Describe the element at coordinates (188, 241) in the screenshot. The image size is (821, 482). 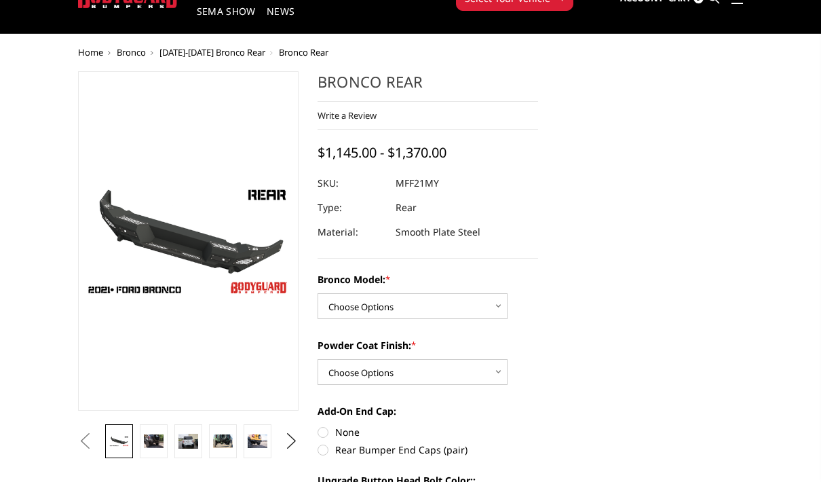
I see `a: Bronco Rear` at that location.